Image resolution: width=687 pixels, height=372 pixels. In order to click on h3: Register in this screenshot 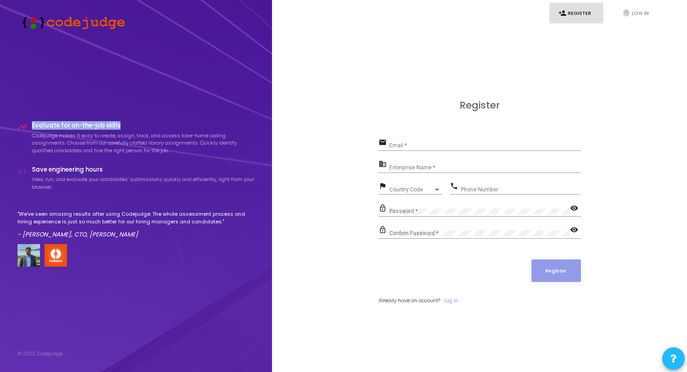, I will do `click(480, 105)`.